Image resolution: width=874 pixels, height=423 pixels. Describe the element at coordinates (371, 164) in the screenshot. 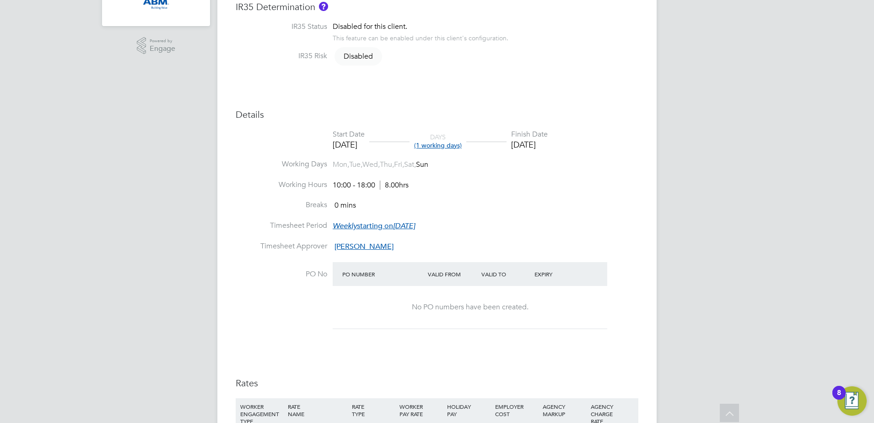

I see `span: Wed,` at that location.